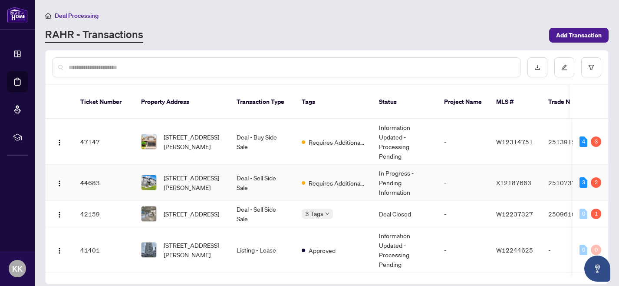  What do you see at coordinates (579, 35) in the screenshot?
I see `button: Add Transaction` at bounding box center [579, 35].